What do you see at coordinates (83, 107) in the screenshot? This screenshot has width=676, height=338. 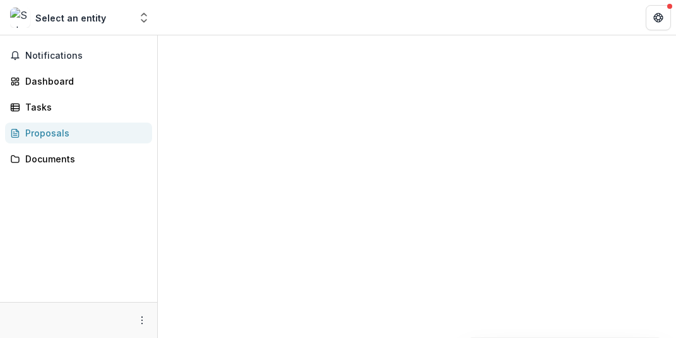 I see `div: Tasks` at bounding box center [83, 107].